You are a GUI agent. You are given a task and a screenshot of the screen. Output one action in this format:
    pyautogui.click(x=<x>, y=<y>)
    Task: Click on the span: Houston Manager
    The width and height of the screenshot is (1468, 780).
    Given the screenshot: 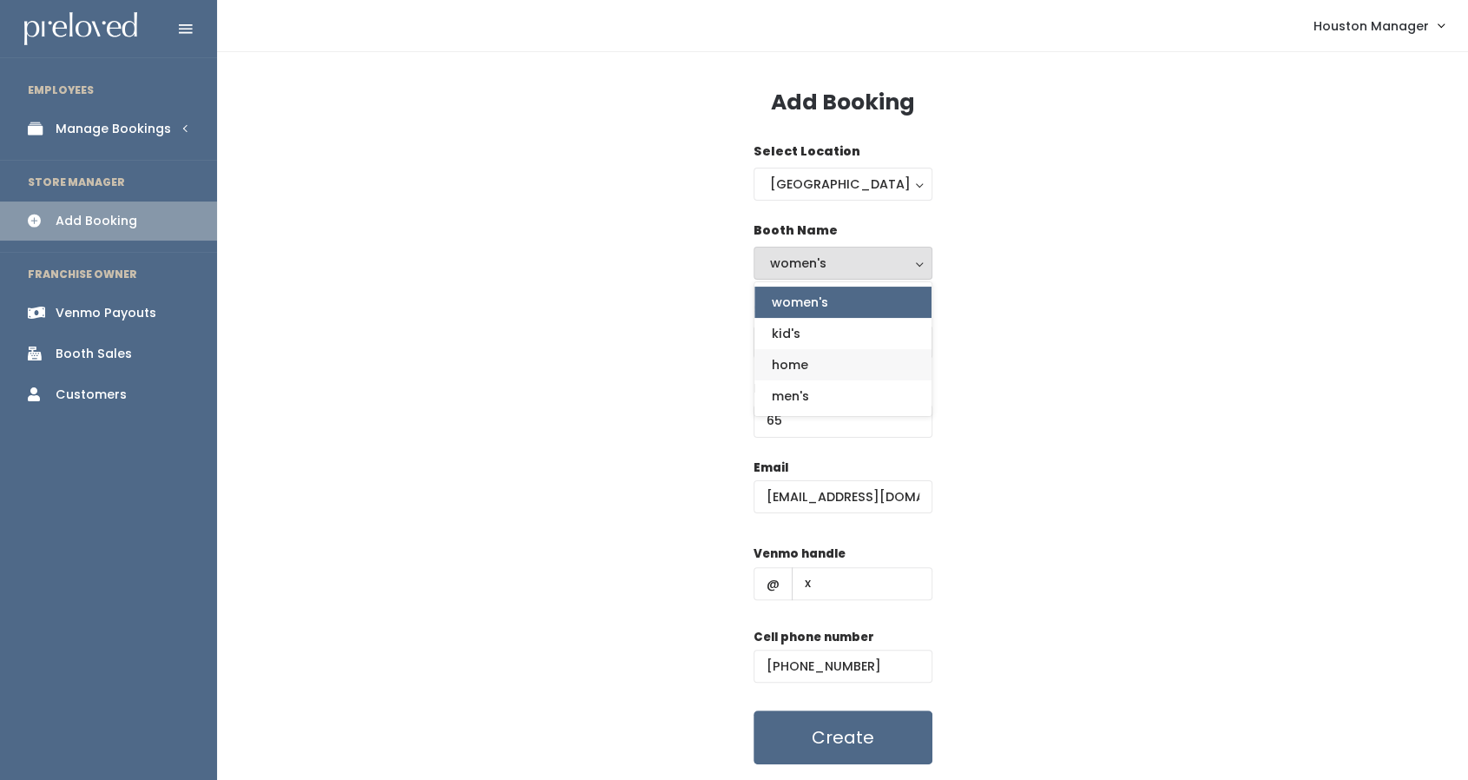 What is the action you would take?
    pyautogui.click(x=1371, y=26)
    